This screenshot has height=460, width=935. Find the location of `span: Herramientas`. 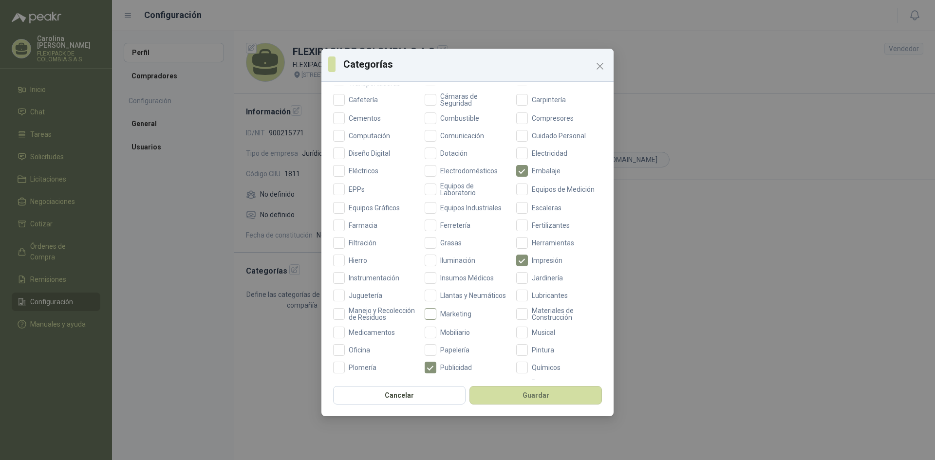

span: Herramientas is located at coordinates (552, 243).